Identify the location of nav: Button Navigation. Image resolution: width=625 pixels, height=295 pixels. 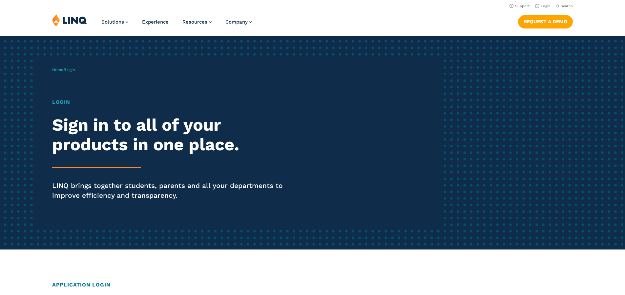
(545, 21).